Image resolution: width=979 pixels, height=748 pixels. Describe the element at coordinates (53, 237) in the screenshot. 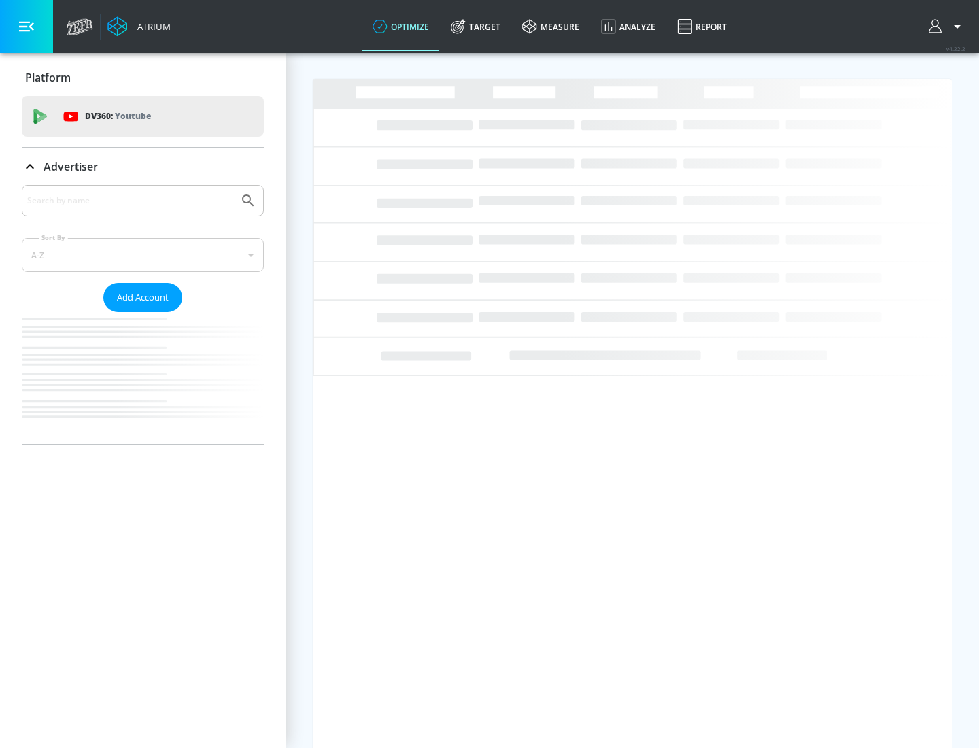

I see `label: Sort By` at that location.